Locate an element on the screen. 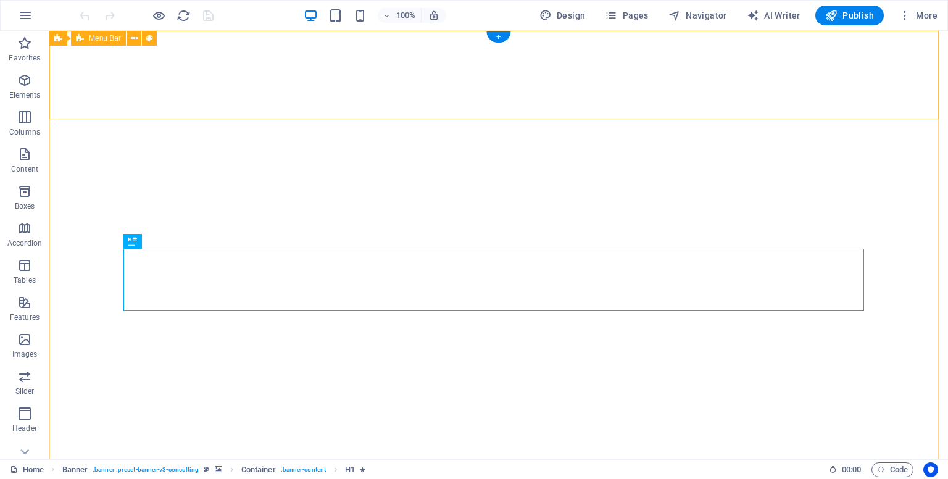  button: AI Writer is located at coordinates (773, 15).